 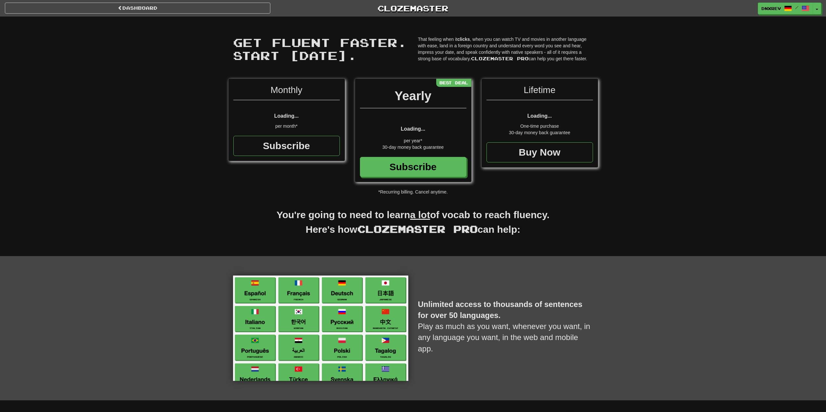 What do you see at coordinates (420, 215) in the screenshot?
I see `u: a lot` at bounding box center [420, 215].